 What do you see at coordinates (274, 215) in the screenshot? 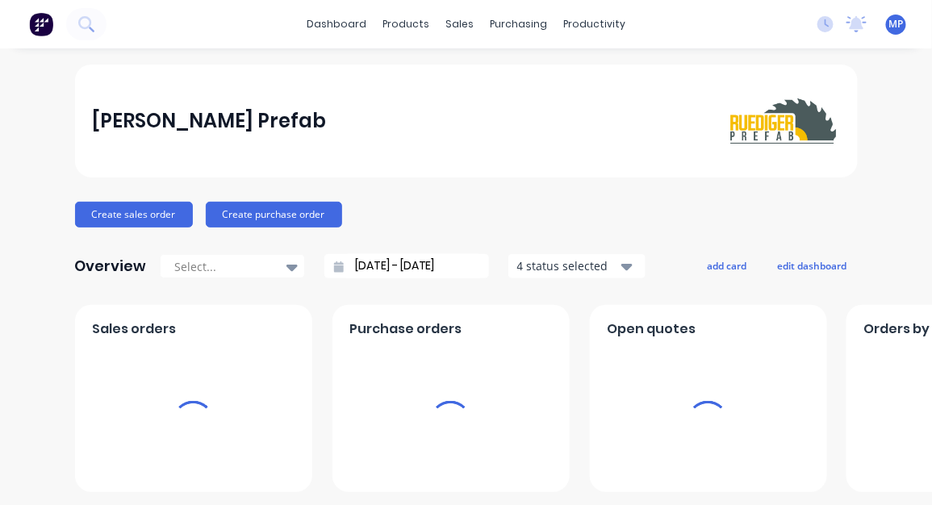
I see `button: Create purchase order` at bounding box center [274, 215].